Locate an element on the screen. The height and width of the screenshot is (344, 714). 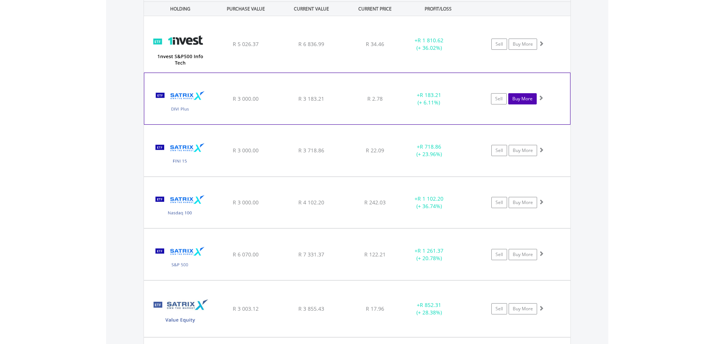
span: R 1 261.37 is located at coordinates (430, 251).